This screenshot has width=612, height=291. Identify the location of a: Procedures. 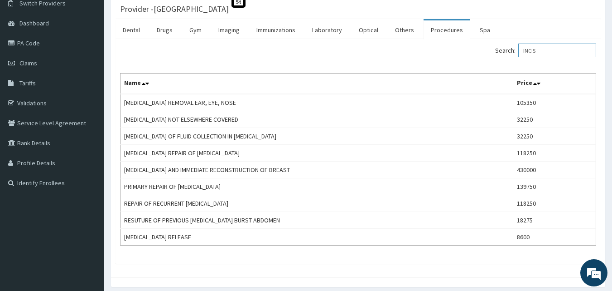
(447, 30).